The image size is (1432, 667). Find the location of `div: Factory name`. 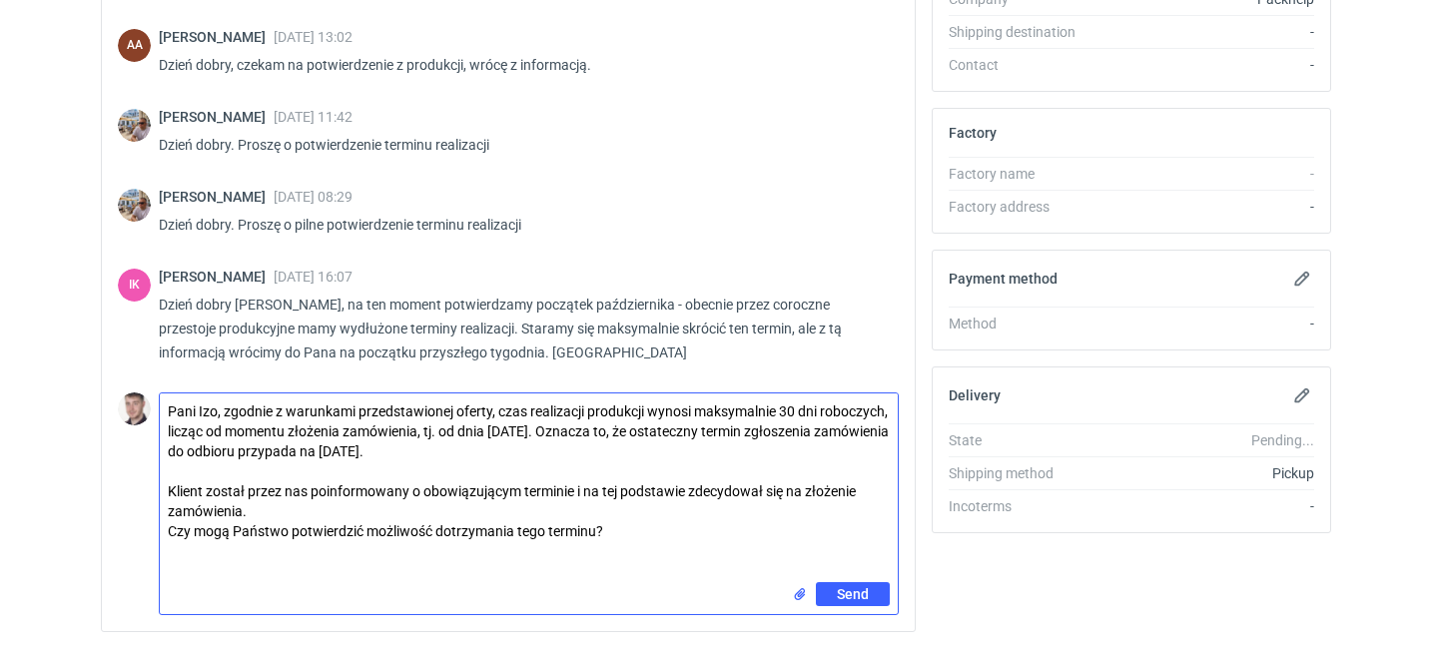

div: Factory name is located at coordinates (1021, 174).